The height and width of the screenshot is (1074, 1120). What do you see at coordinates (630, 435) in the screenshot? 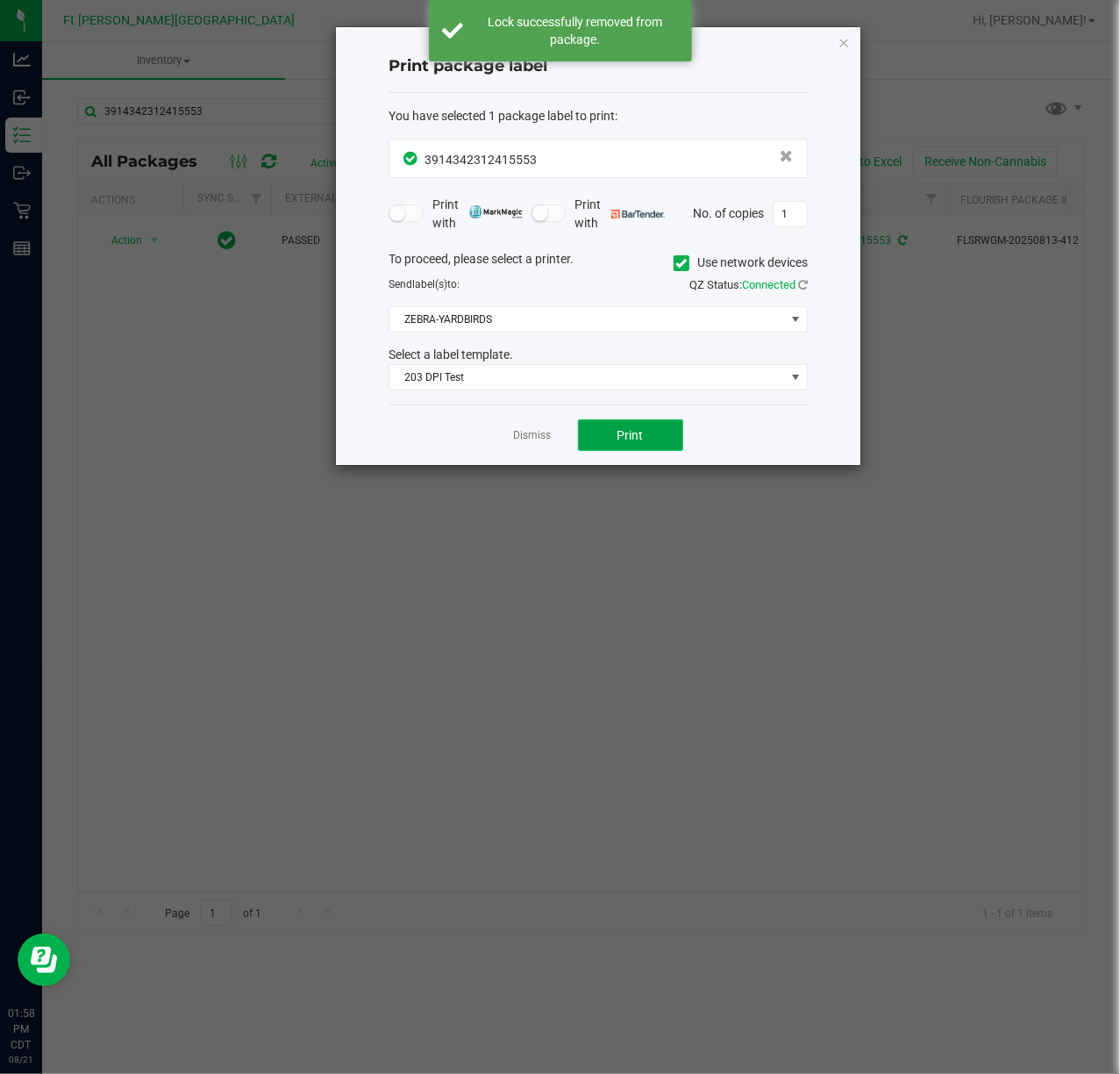
I see `button: Print` at bounding box center [630, 435].